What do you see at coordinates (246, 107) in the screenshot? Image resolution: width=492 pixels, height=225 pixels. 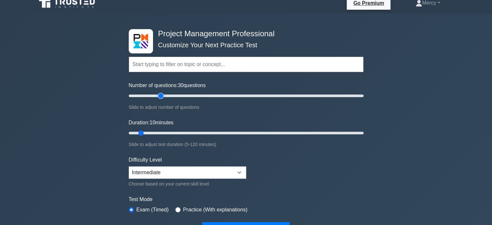 I see `div: Slide to adjust number of questions` at bounding box center [246, 107].